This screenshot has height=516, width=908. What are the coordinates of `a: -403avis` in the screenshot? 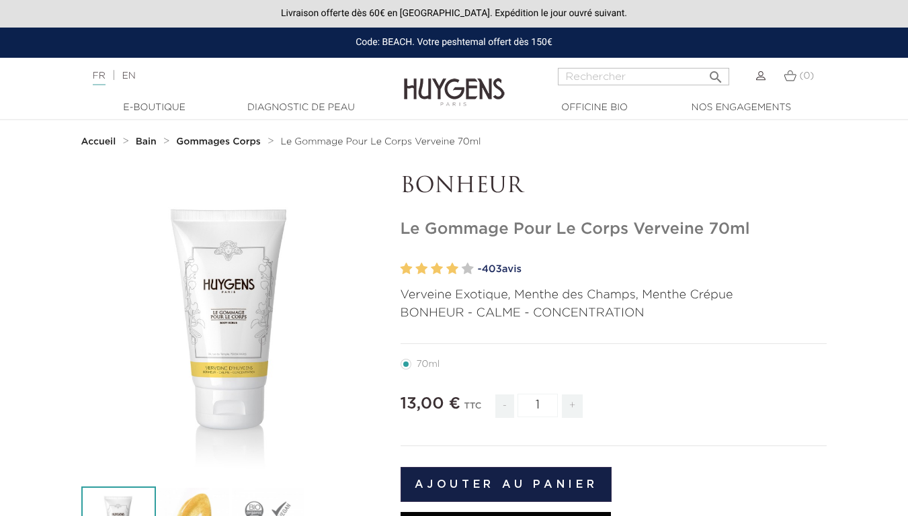 It's located at (652, 269).